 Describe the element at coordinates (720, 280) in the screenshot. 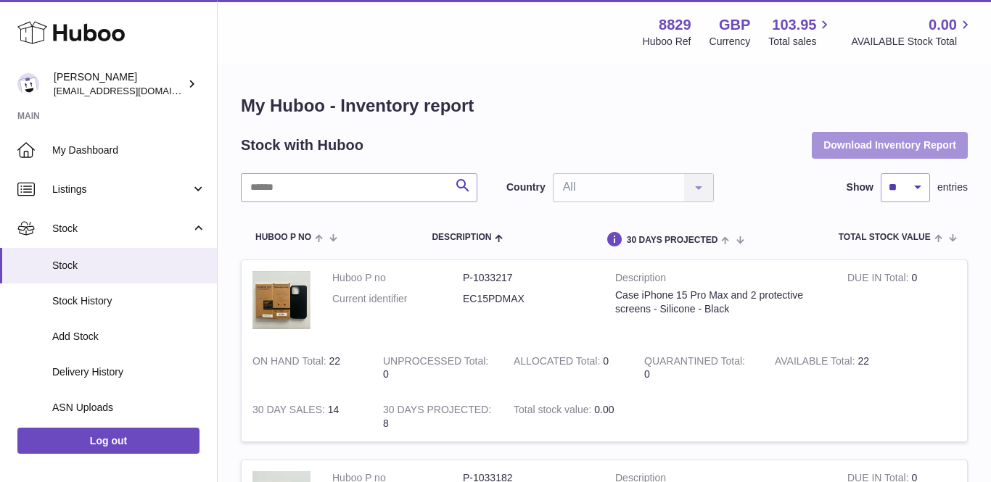

I see `strong: Description` at that location.